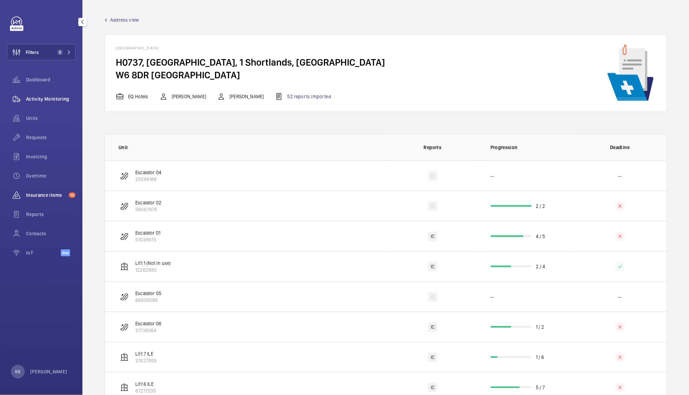  Describe the element at coordinates (148, 203) in the screenshot. I see `p: Escalator 02` at that location.